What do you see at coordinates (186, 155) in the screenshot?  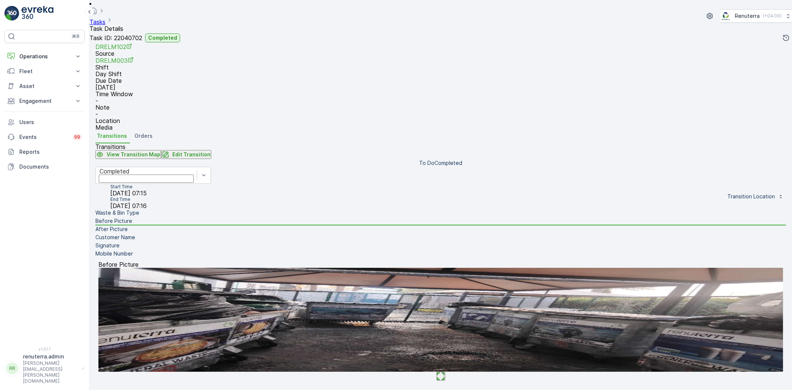 I see `button: Edit Transition` at bounding box center [186, 155].